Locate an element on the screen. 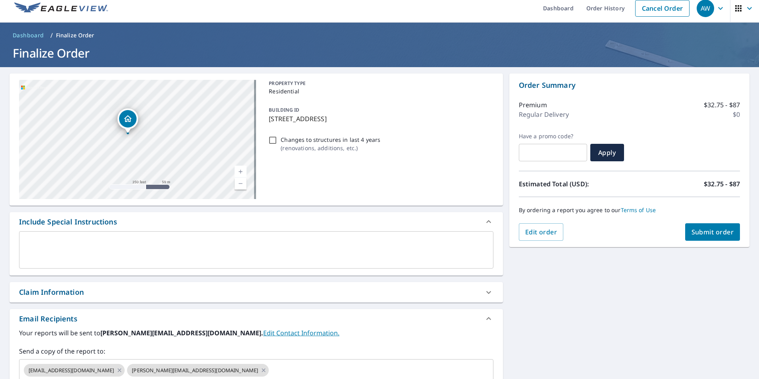 The image size is (759, 379). p: By ordering a report you agree to our is located at coordinates (630, 210).